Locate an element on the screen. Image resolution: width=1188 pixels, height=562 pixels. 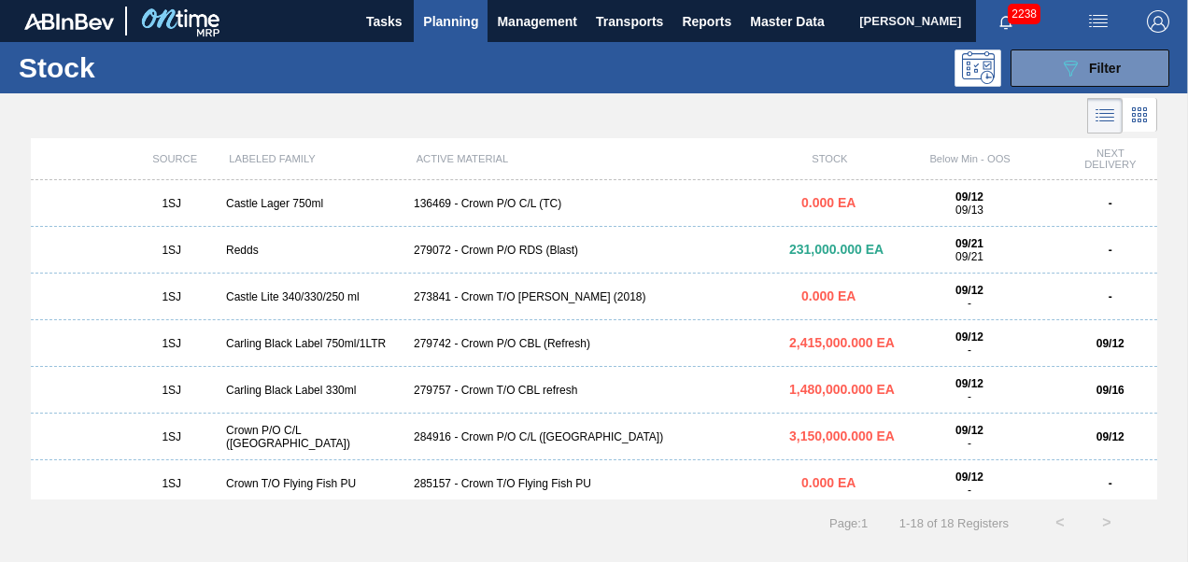
span: 3,150,000.000 EA is located at coordinates (841, 436).